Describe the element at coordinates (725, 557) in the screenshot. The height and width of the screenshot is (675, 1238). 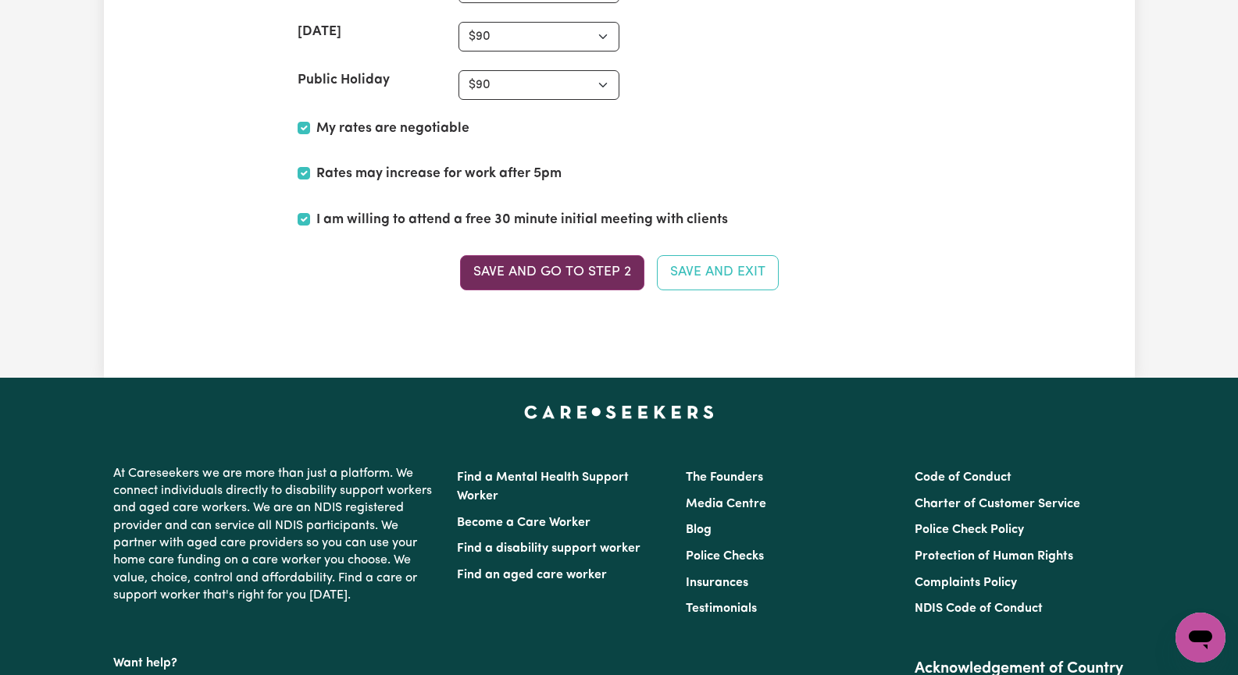
I see `a: Police Checks` at that location.